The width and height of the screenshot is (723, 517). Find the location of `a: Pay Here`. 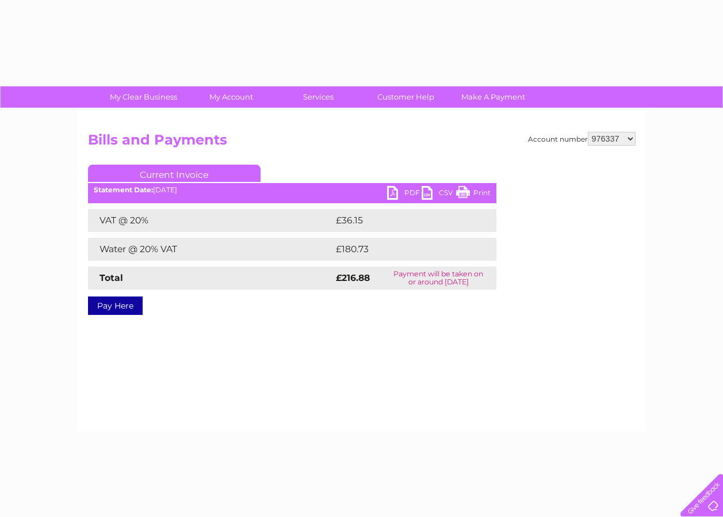

a: Pay Here is located at coordinates (115, 306).